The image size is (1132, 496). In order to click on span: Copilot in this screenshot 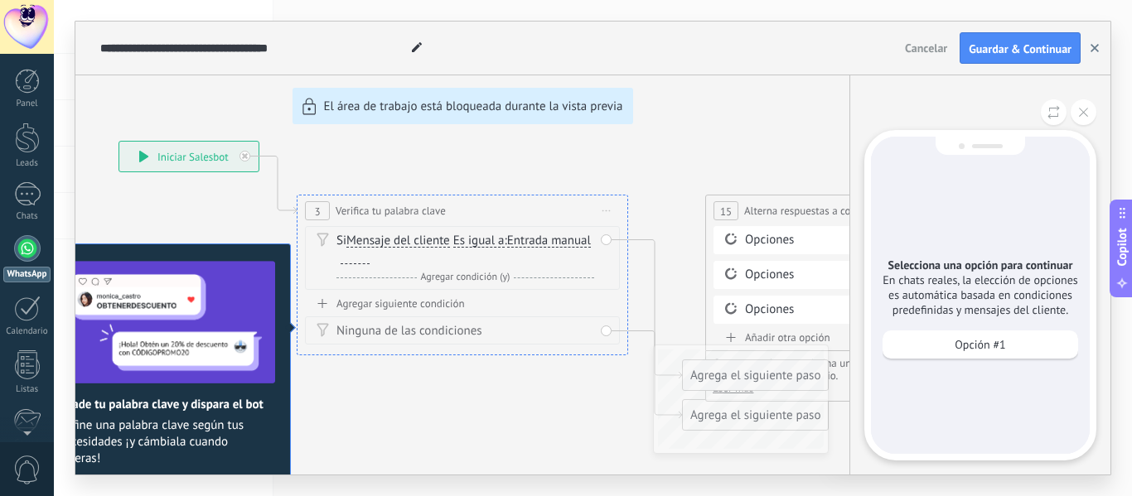, I will do `click(1122, 247)`.